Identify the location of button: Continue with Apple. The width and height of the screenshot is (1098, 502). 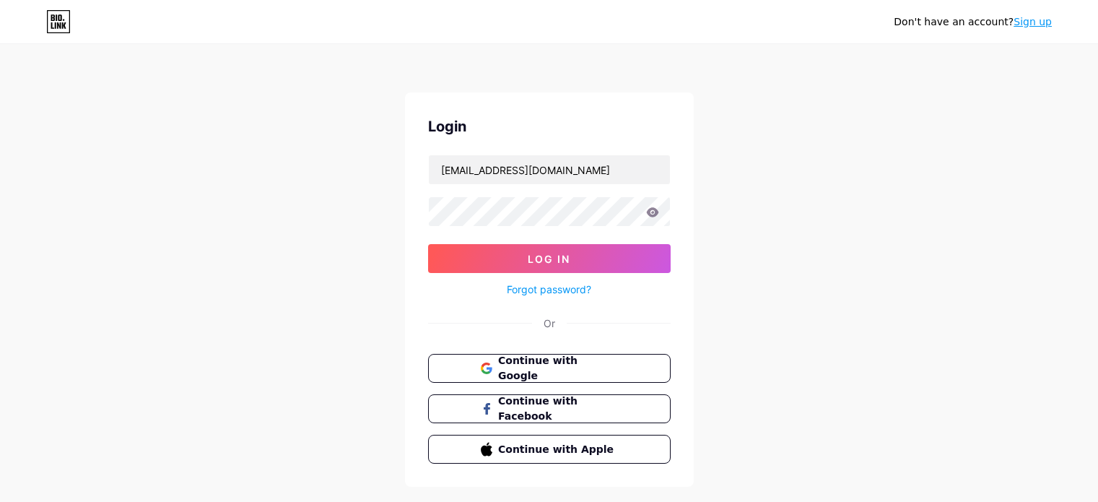
(549, 449).